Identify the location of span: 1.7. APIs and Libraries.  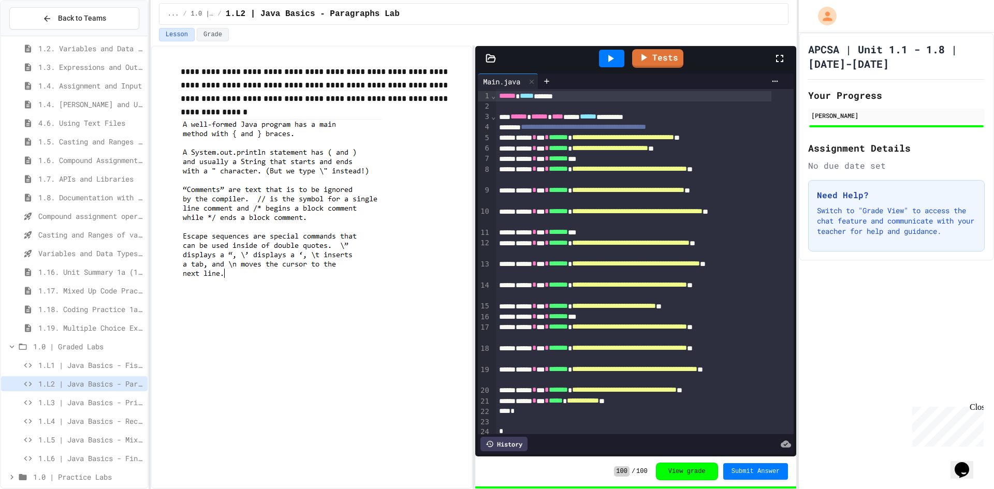
(91, 179).